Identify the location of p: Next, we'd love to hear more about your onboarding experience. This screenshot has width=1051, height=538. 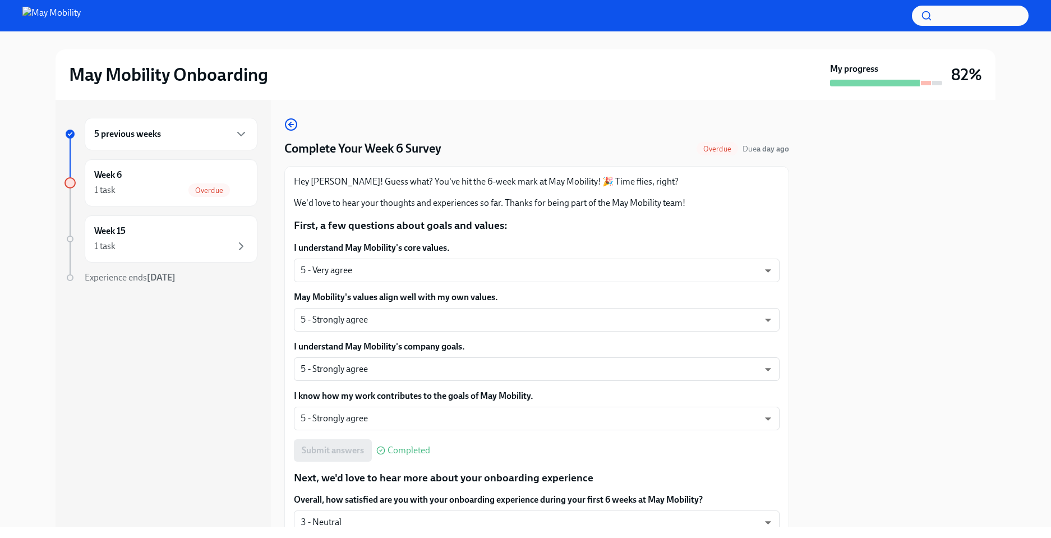
(537, 478).